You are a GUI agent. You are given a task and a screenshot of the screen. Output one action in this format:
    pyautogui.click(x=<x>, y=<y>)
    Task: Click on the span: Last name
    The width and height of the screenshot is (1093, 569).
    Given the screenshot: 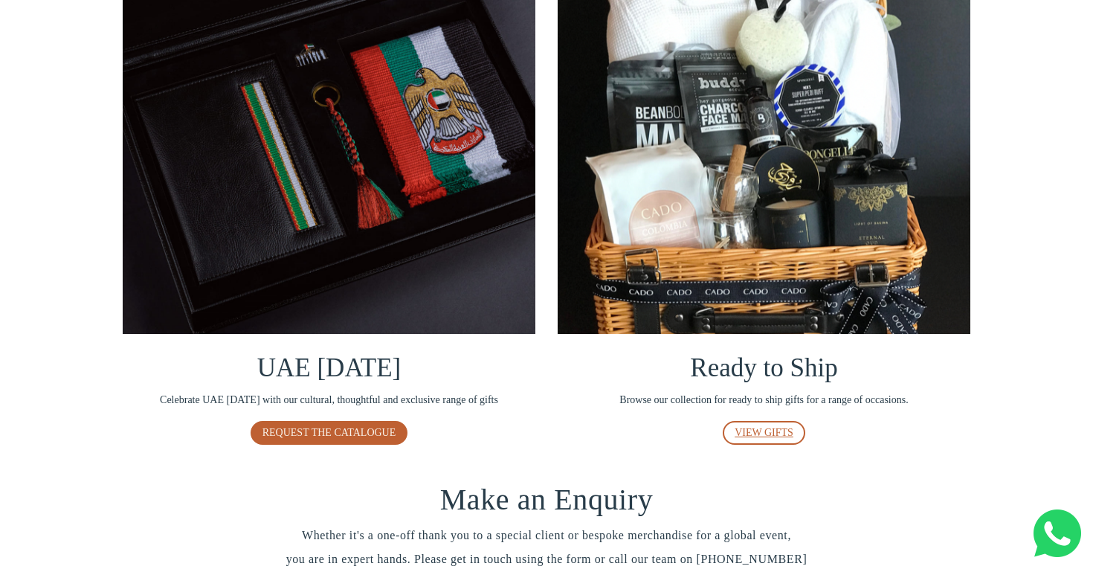 What is the action you would take?
    pyautogui.click(x=448, y=7)
    